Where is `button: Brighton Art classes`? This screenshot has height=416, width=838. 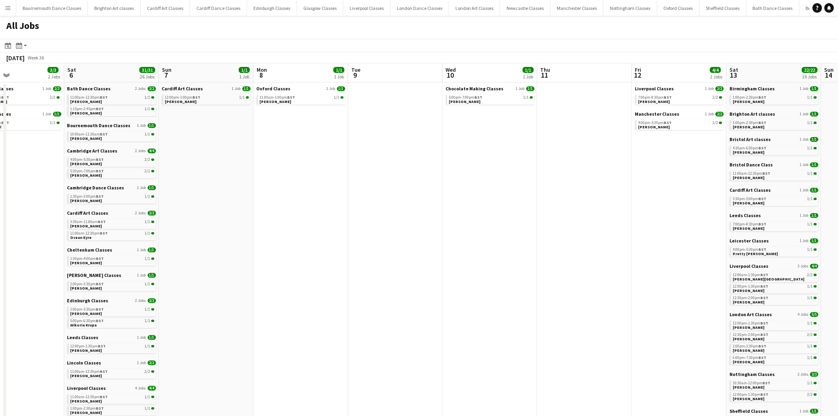
button: Brighton Art classes is located at coordinates (114, 8).